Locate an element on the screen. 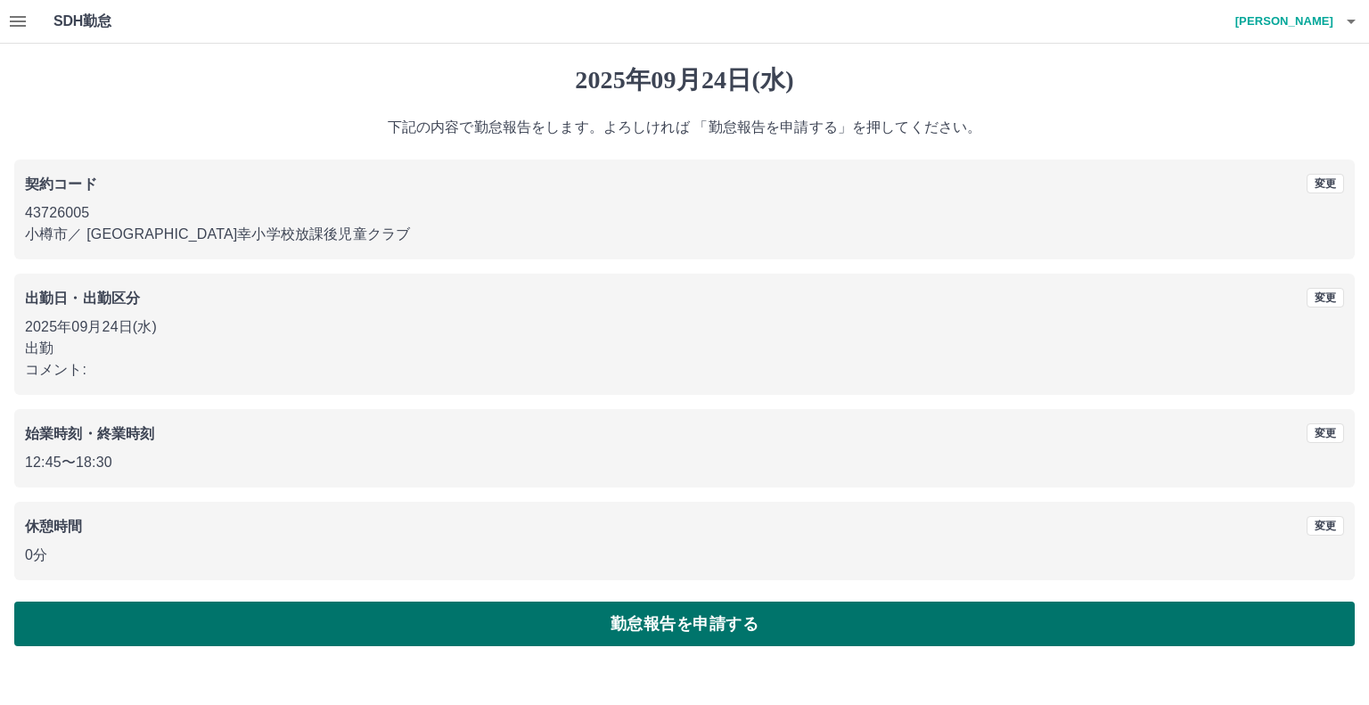 The height and width of the screenshot is (705, 1369). p: 12:45 〜 18:30 is located at coordinates (684, 462).